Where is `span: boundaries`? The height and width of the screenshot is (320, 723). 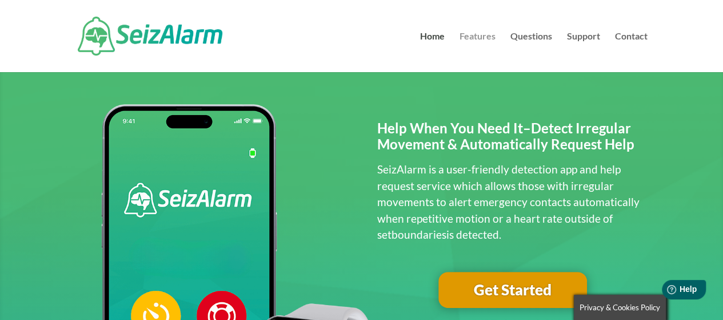 span: boundaries is located at coordinates (419, 234).